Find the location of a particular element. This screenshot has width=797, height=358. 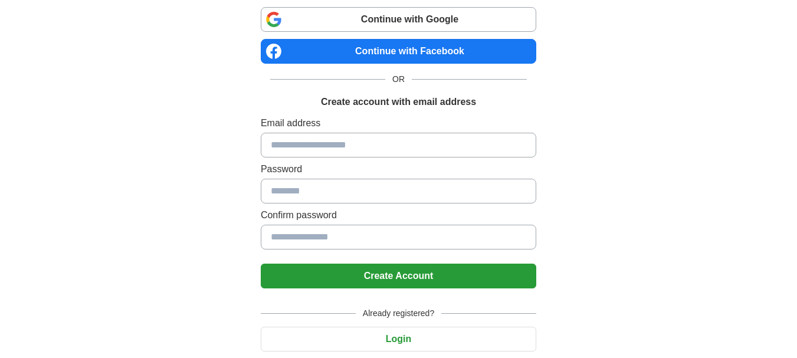

label: Password is located at coordinates (398, 169).